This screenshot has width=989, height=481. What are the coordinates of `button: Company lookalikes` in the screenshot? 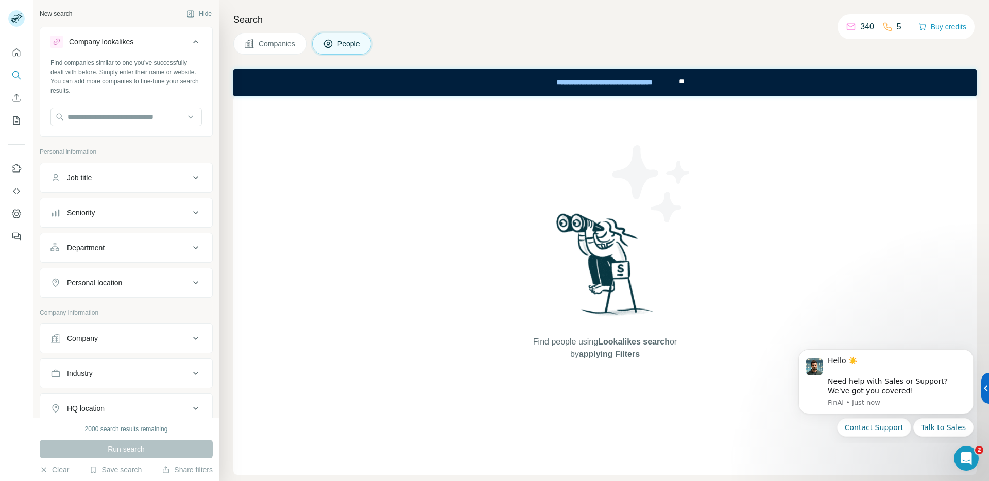 It's located at (126, 44).